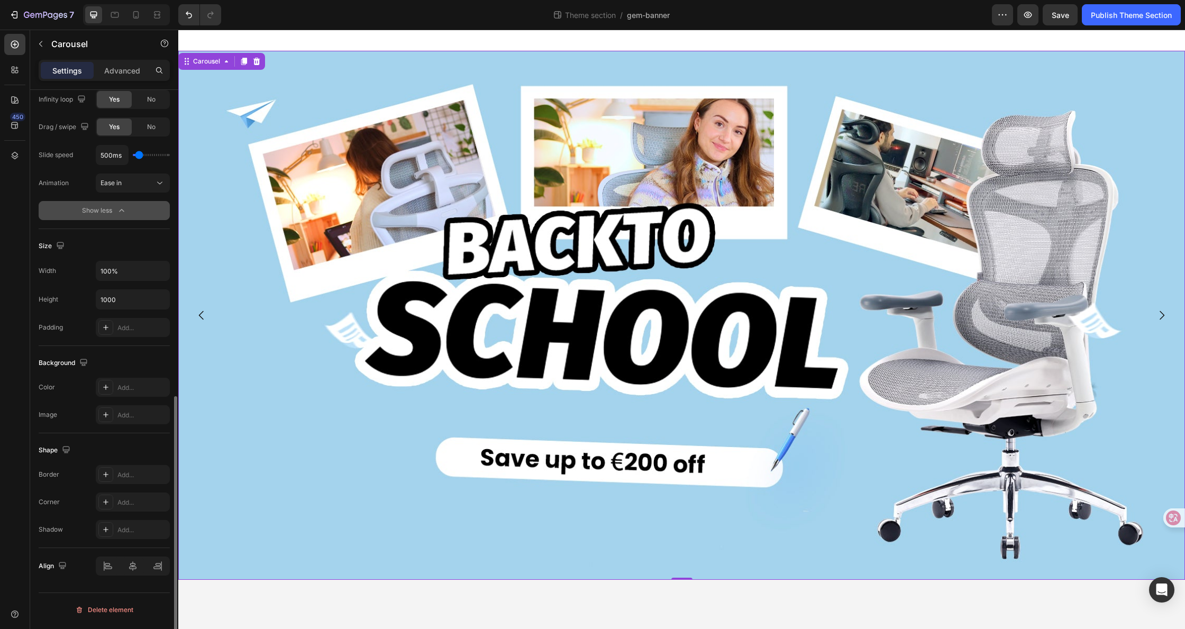 This screenshot has width=1185, height=629. What do you see at coordinates (49, 474) in the screenshot?
I see `div: Border` at bounding box center [49, 474].